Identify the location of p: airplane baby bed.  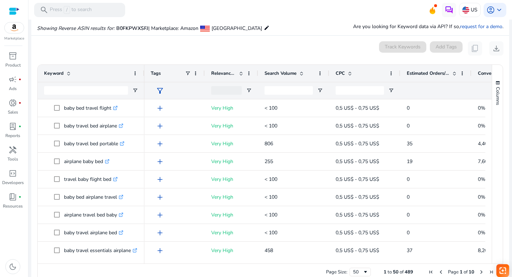
(87, 161).